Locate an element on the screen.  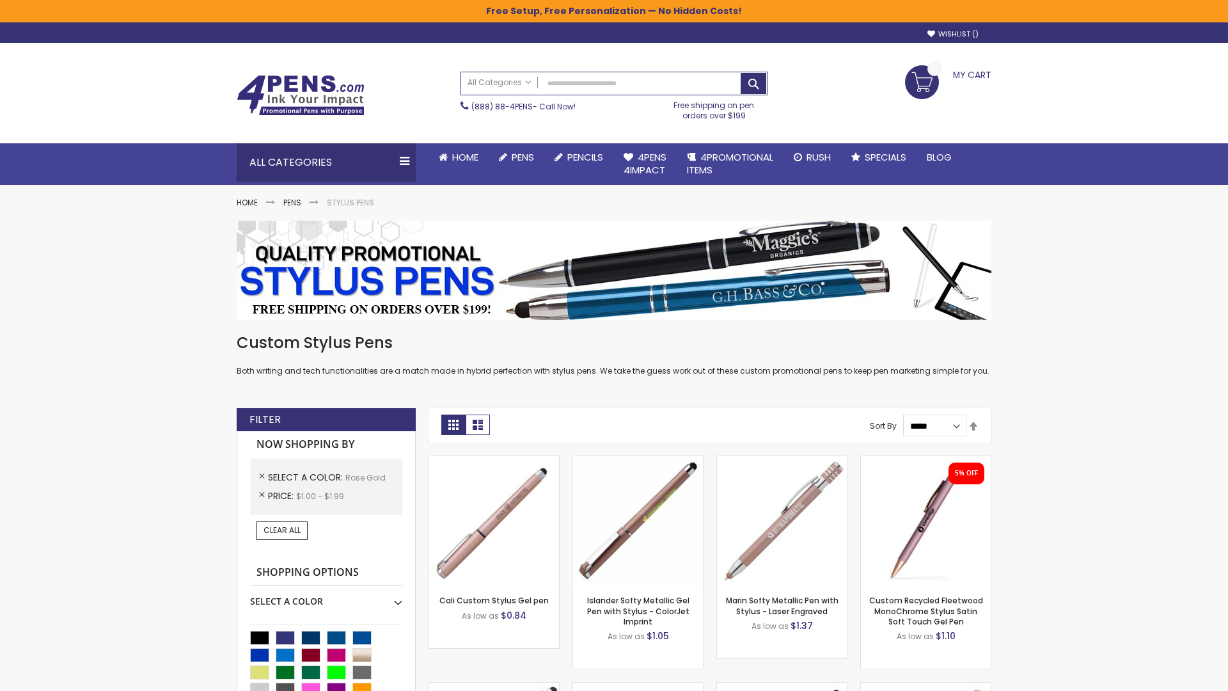
div: All Categories is located at coordinates (326, 162).